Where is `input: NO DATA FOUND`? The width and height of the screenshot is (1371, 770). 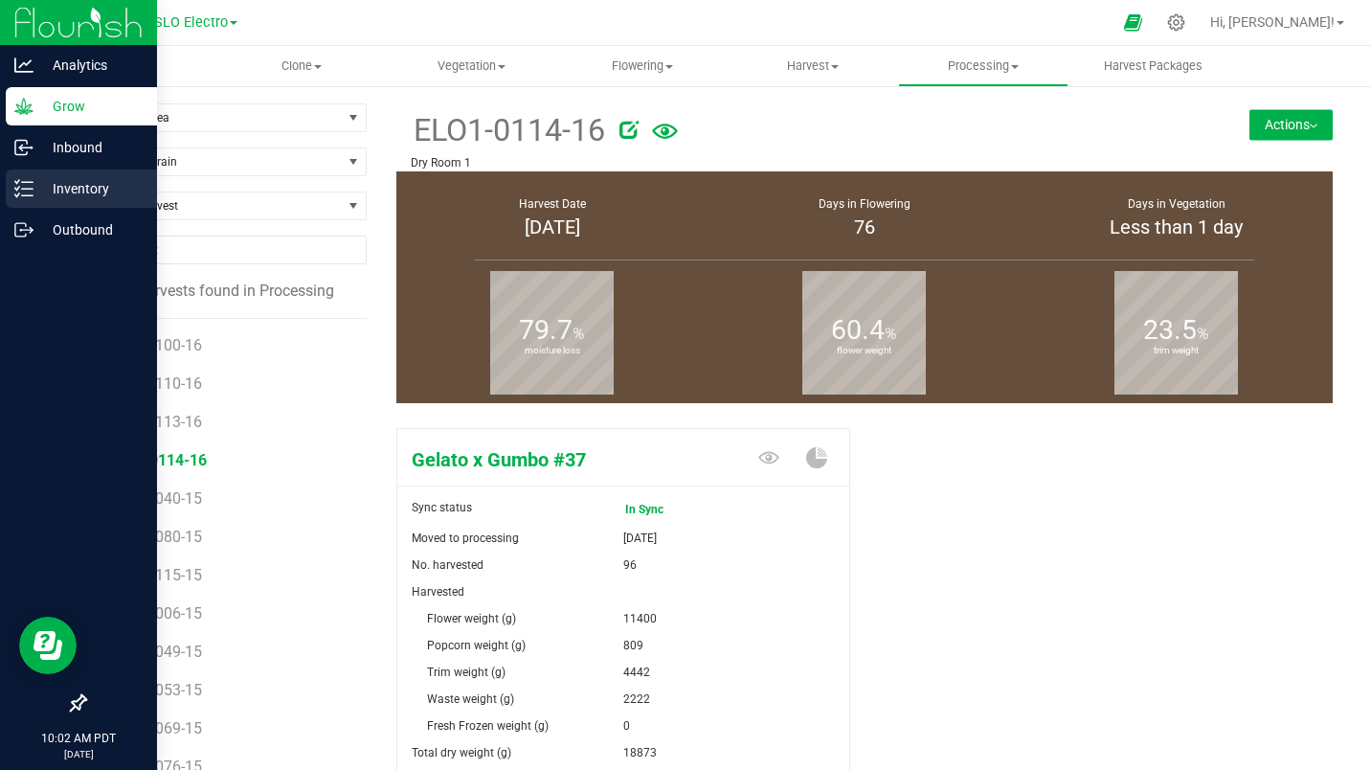
input: NO DATA FOUND is located at coordinates (225, 250).